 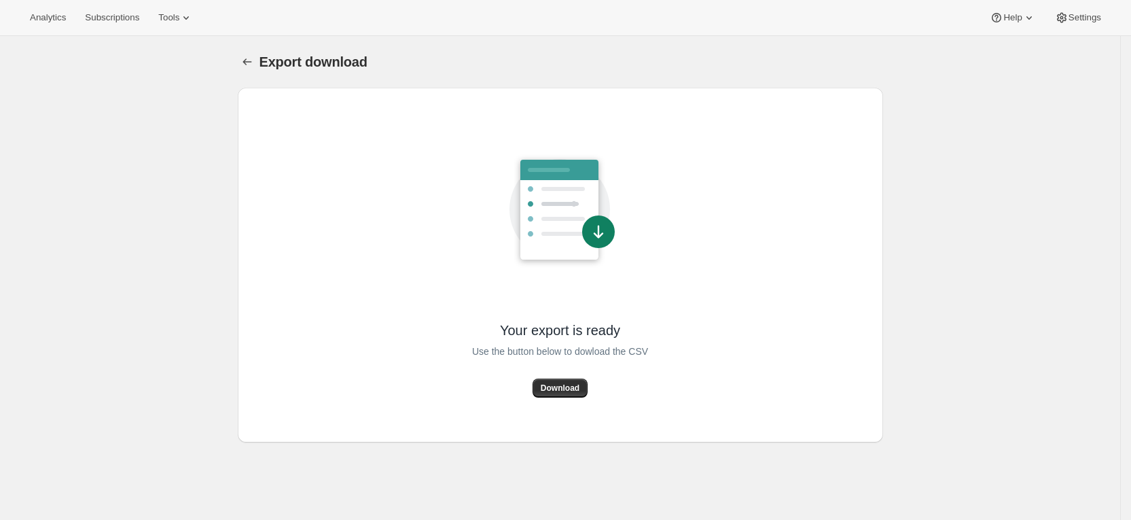 I want to click on button: Help, so click(x=1012, y=18).